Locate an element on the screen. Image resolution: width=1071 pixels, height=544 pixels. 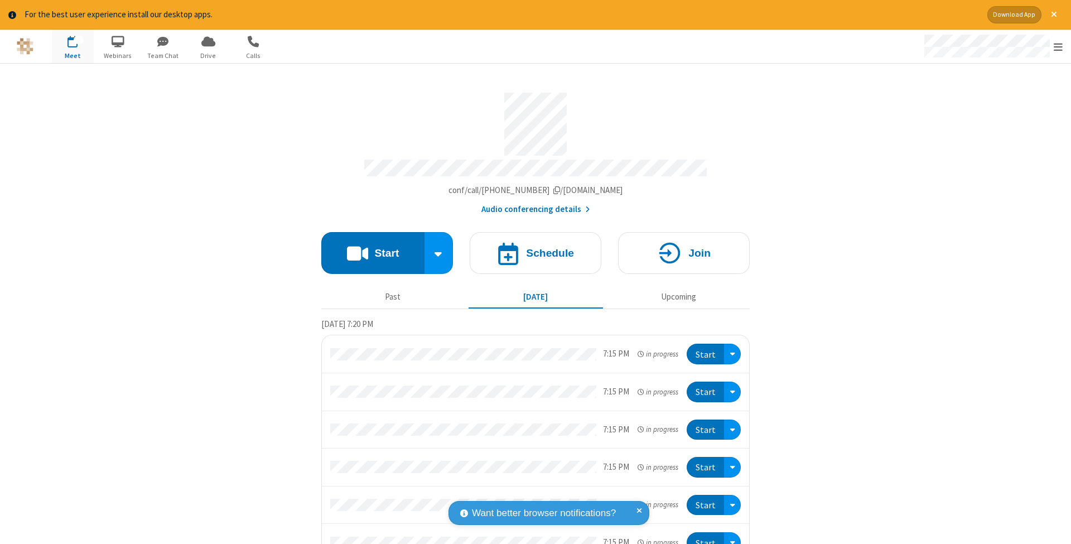
button: Download App is located at coordinates (1014, 15).